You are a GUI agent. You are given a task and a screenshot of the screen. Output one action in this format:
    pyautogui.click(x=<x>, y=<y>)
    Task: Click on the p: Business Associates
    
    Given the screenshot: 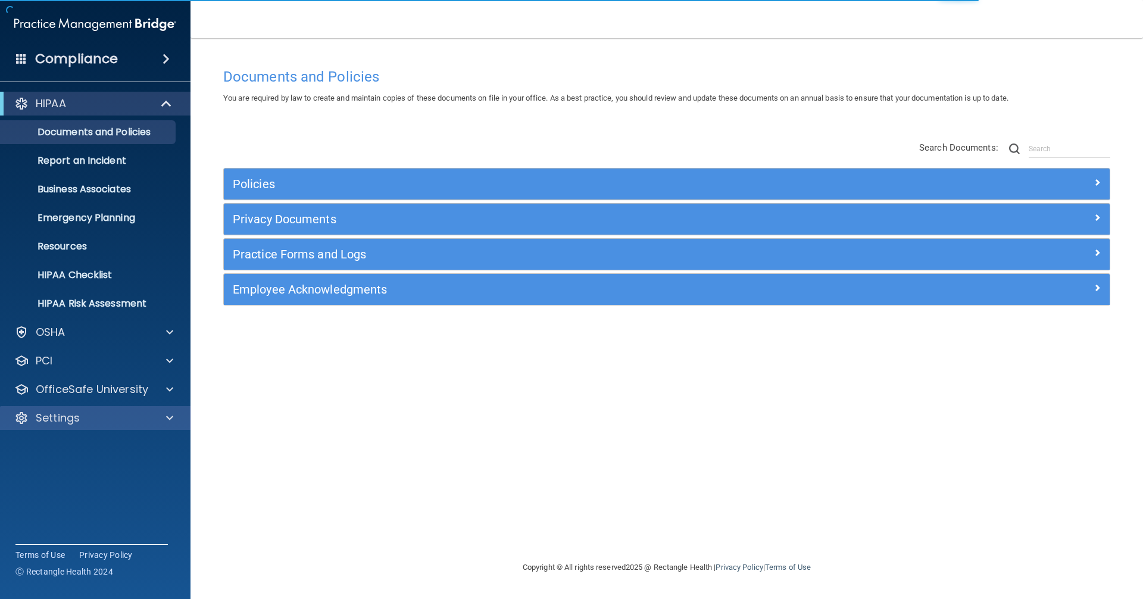 What is the action you would take?
    pyautogui.click(x=89, y=189)
    